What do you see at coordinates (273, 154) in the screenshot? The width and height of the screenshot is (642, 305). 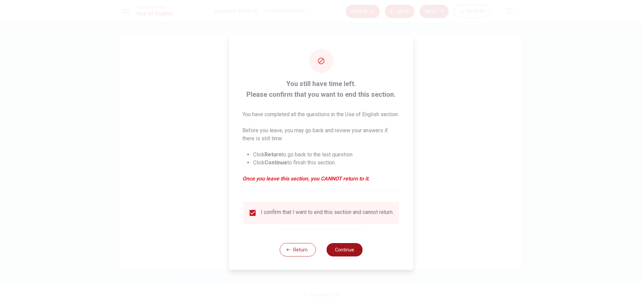 I see `strong: Return` at bounding box center [273, 154].